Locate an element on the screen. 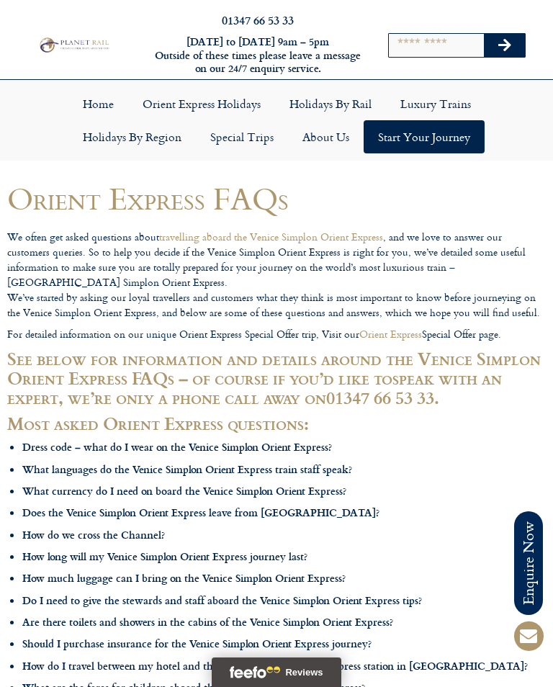  a: Holidays by Rail is located at coordinates (330, 104).